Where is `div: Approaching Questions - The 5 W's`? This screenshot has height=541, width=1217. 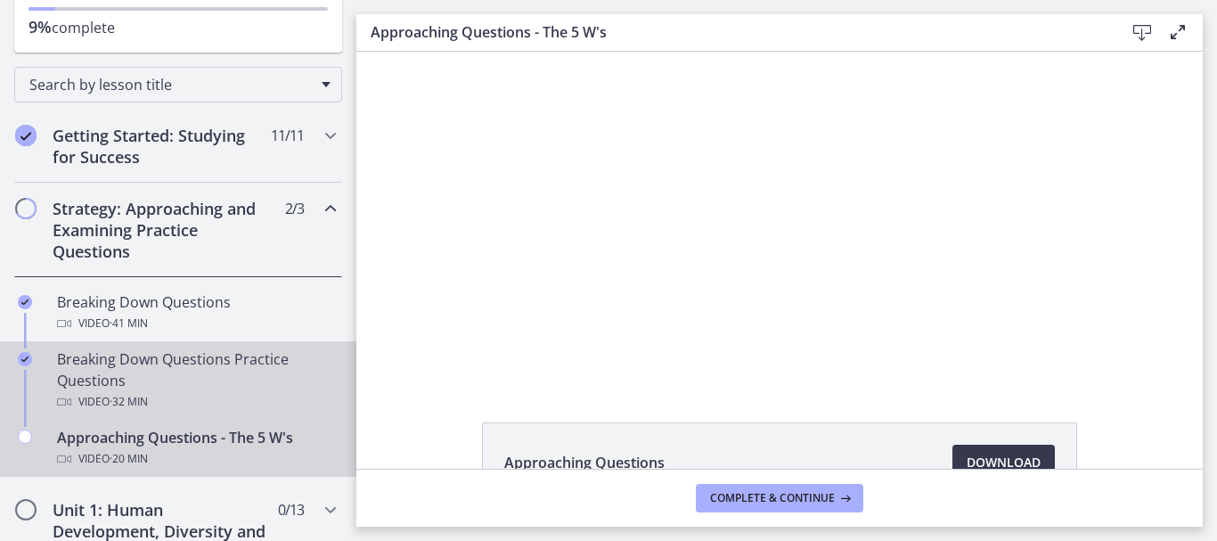
div: Approaching Questions - The 5 W's is located at coordinates (196, 448).